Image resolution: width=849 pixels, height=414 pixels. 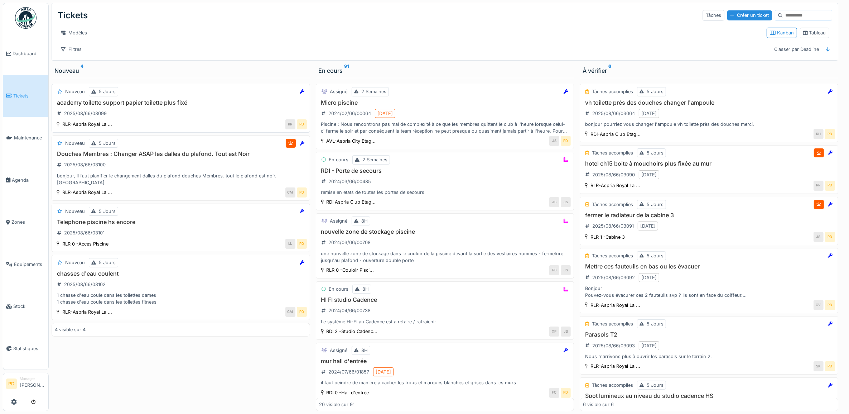 I want to click on div: Piscine : Nous rencontrons pas mal de complexité à ce que les membres quittent le club à l'heure ..., so click(x=445, y=127).